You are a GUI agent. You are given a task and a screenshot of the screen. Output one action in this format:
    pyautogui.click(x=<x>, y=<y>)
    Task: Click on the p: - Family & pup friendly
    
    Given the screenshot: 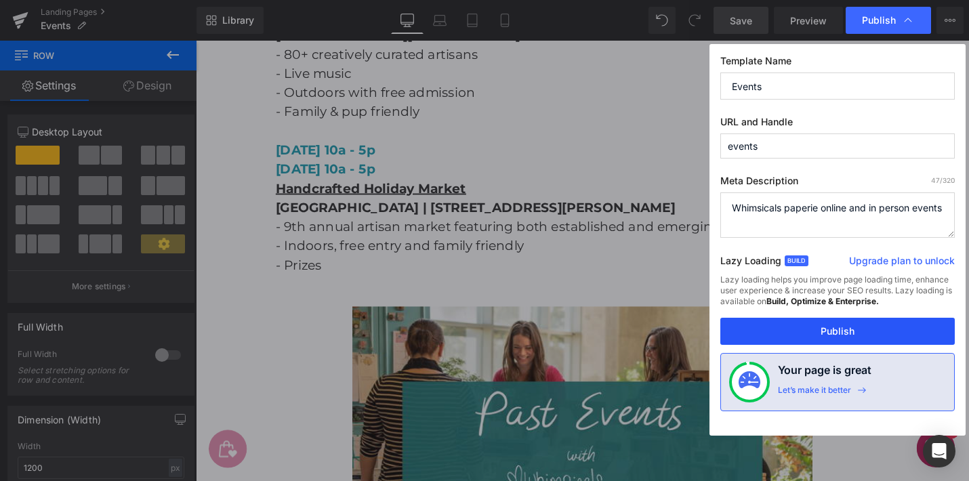 What is the action you would take?
    pyautogui.click(x=410, y=75)
    